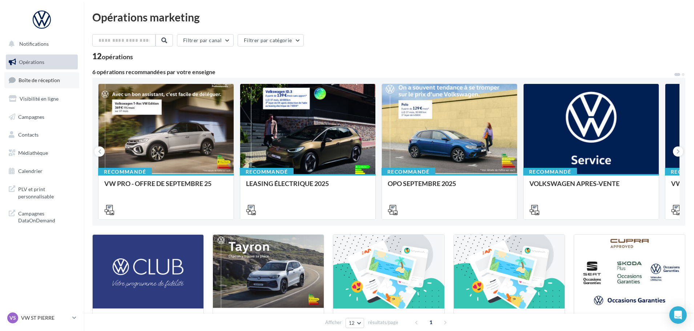 The height and width of the screenshot is (331, 694). What do you see at coordinates (31, 116) in the screenshot?
I see `span: Campagnes` at bounding box center [31, 116].